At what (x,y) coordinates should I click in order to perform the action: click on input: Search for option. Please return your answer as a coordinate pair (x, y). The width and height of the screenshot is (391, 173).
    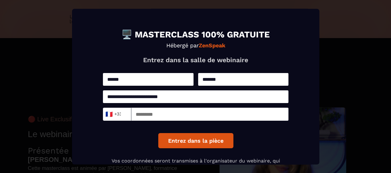
    Looking at the image, I should click on (123, 114).